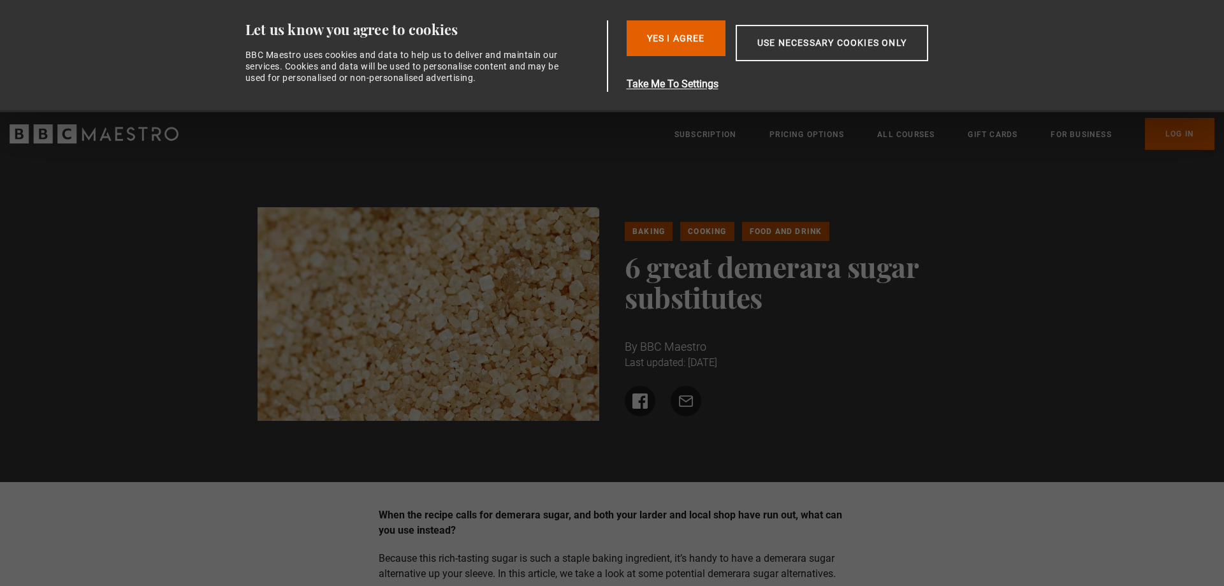 This screenshot has height=586, width=1224. Describe the element at coordinates (707, 231) in the screenshot. I see `a: Cooking` at that location.